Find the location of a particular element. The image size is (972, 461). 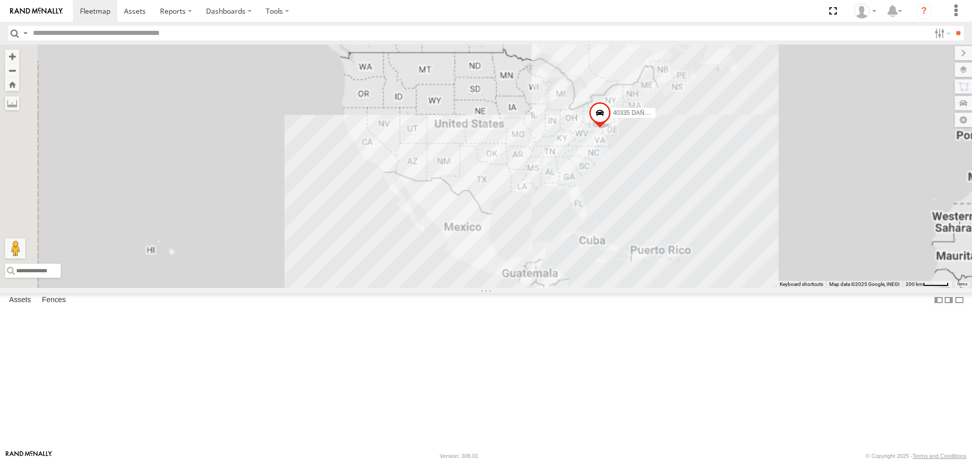

label: Fences is located at coordinates (54, 301).